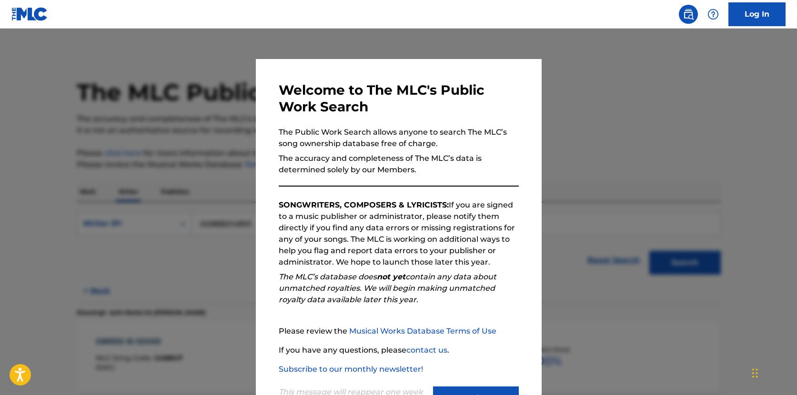 The image size is (797, 395). What do you see at coordinates (391, 277) in the screenshot?
I see `strong: not yet` at bounding box center [391, 277].